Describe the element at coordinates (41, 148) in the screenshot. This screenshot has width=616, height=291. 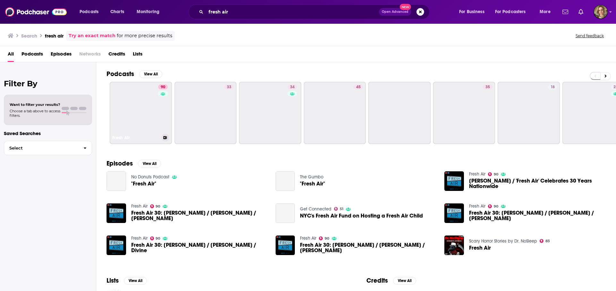
I see `span: Select` at that location.